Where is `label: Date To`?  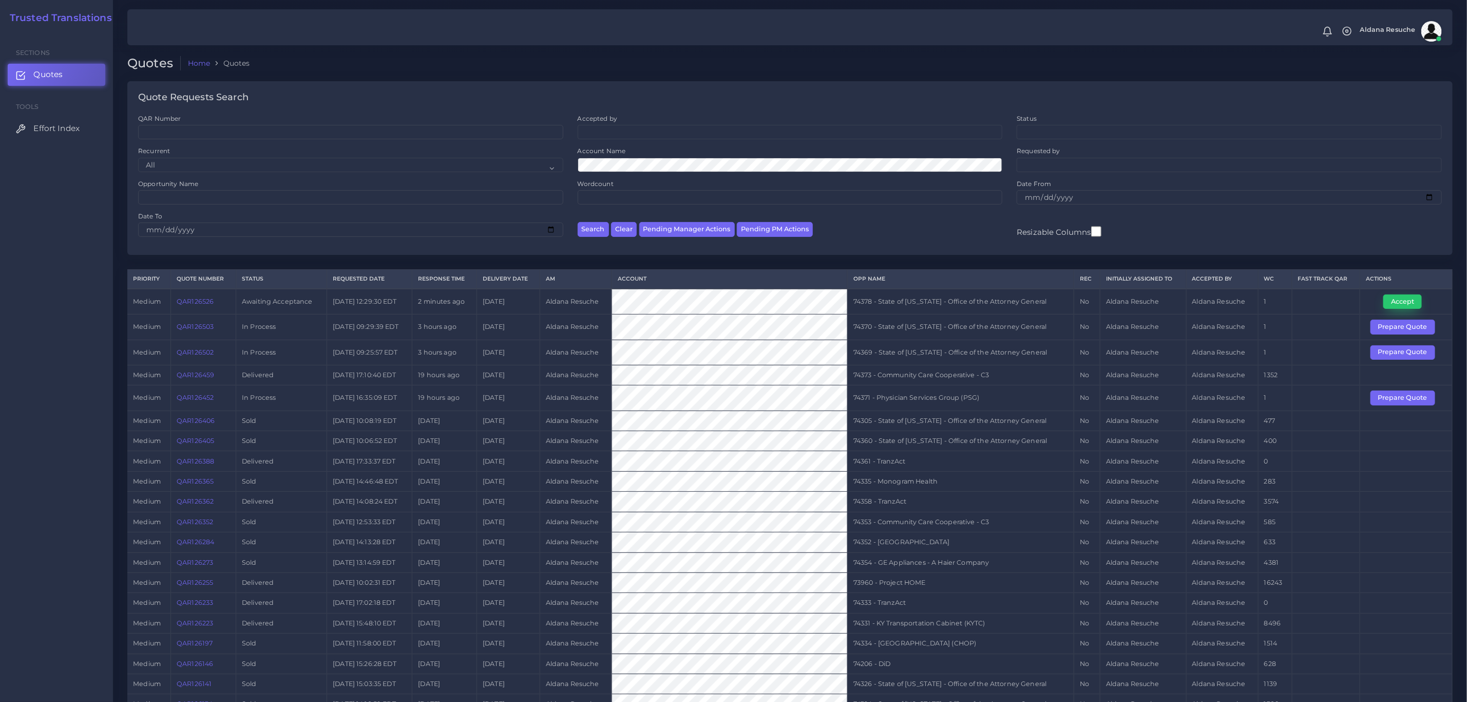
label: Date To is located at coordinates (150, 216).